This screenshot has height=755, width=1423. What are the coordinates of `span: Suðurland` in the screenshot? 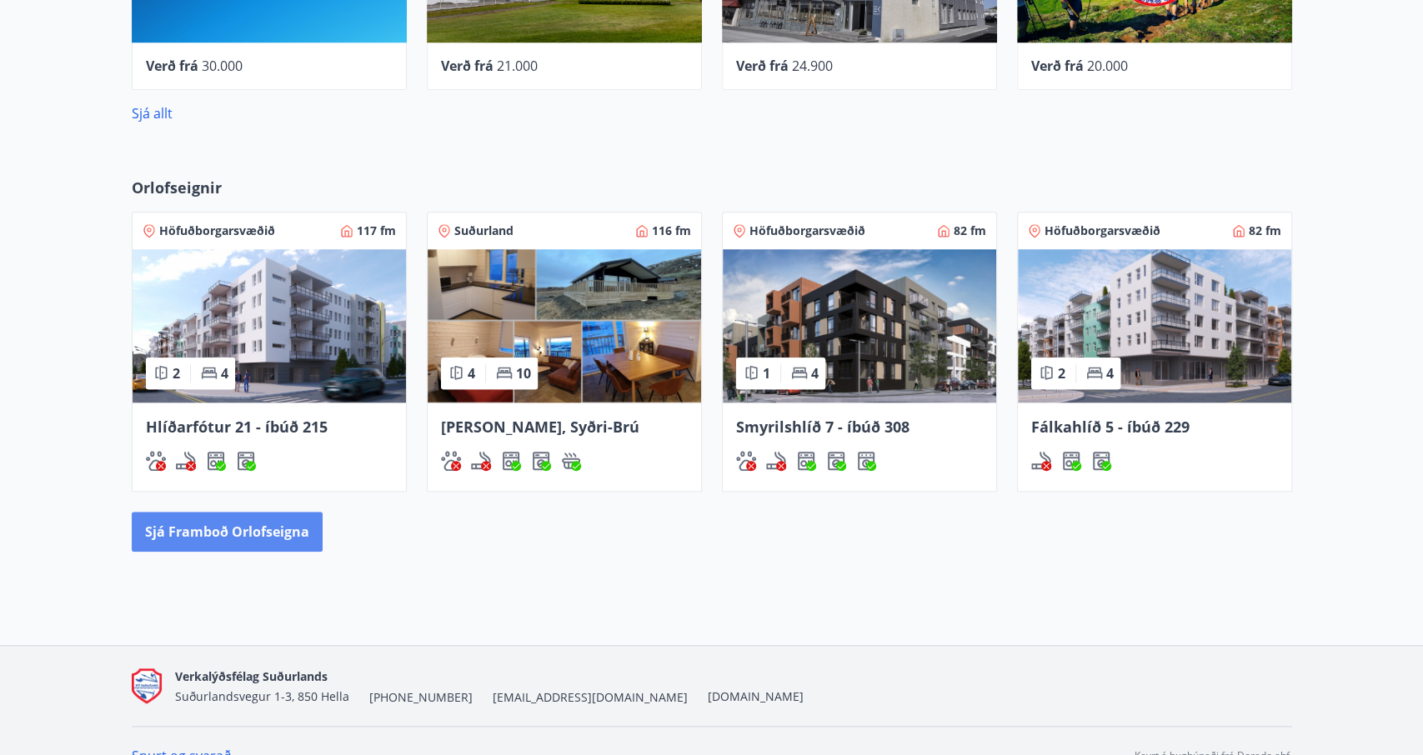 It's located at (484, 231).